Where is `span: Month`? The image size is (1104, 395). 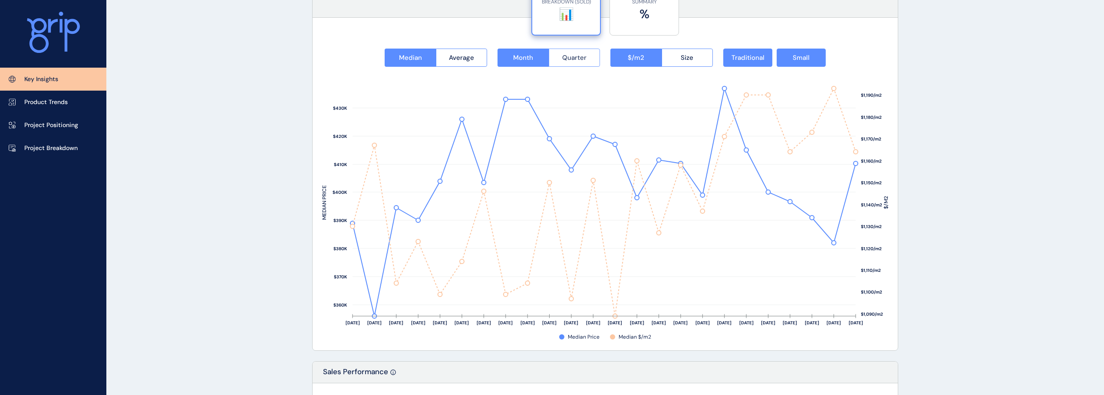
span: Month is located at coordinates (523, 58).